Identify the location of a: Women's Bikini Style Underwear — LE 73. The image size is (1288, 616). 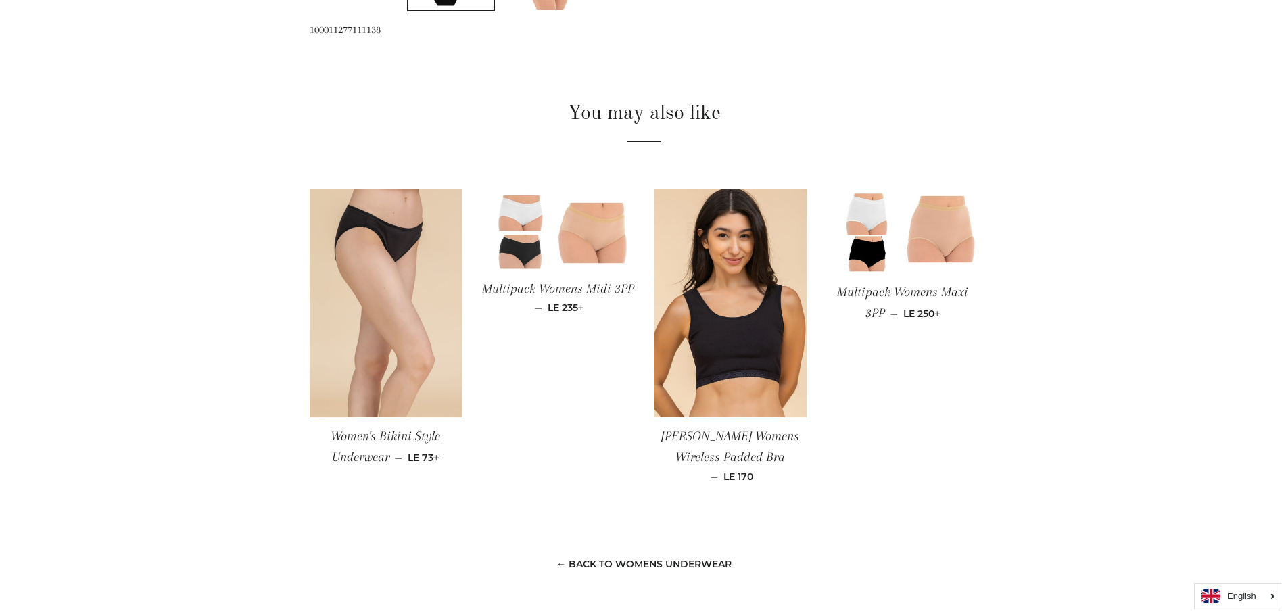
(385, 447).